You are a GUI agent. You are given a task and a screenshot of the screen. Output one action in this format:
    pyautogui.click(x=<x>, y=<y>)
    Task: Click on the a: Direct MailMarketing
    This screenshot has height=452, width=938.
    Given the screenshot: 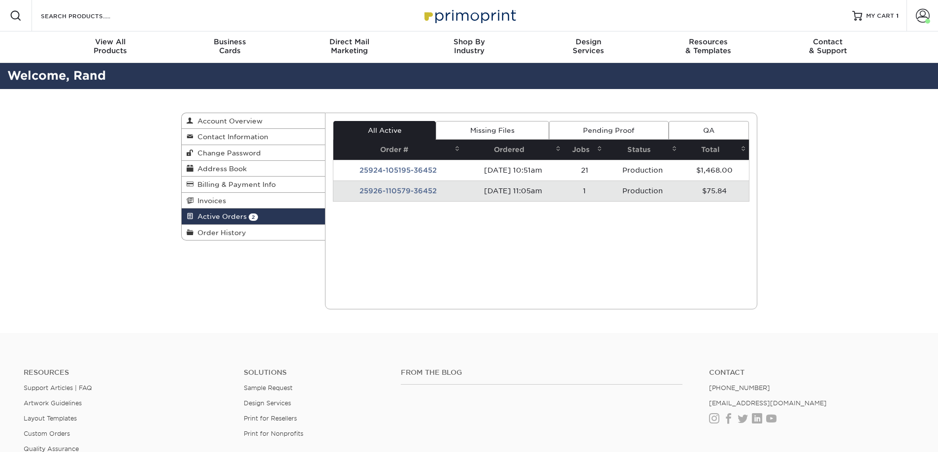 What is the action you would take?
    pyautogui.click(x=349, y=47)
    